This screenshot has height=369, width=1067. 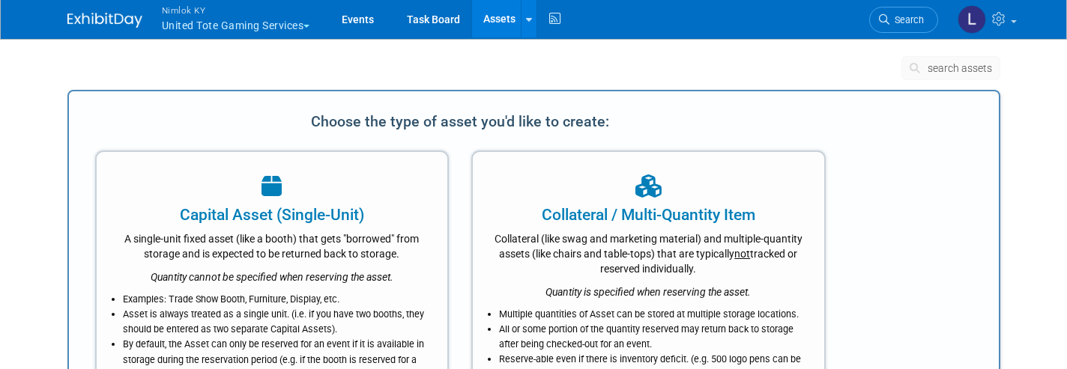 What do you see at coordinates (648, 292) in the screenshot?
I see `i: Quantity is specified when reserving the asset.` at bounding box center [648, 292].